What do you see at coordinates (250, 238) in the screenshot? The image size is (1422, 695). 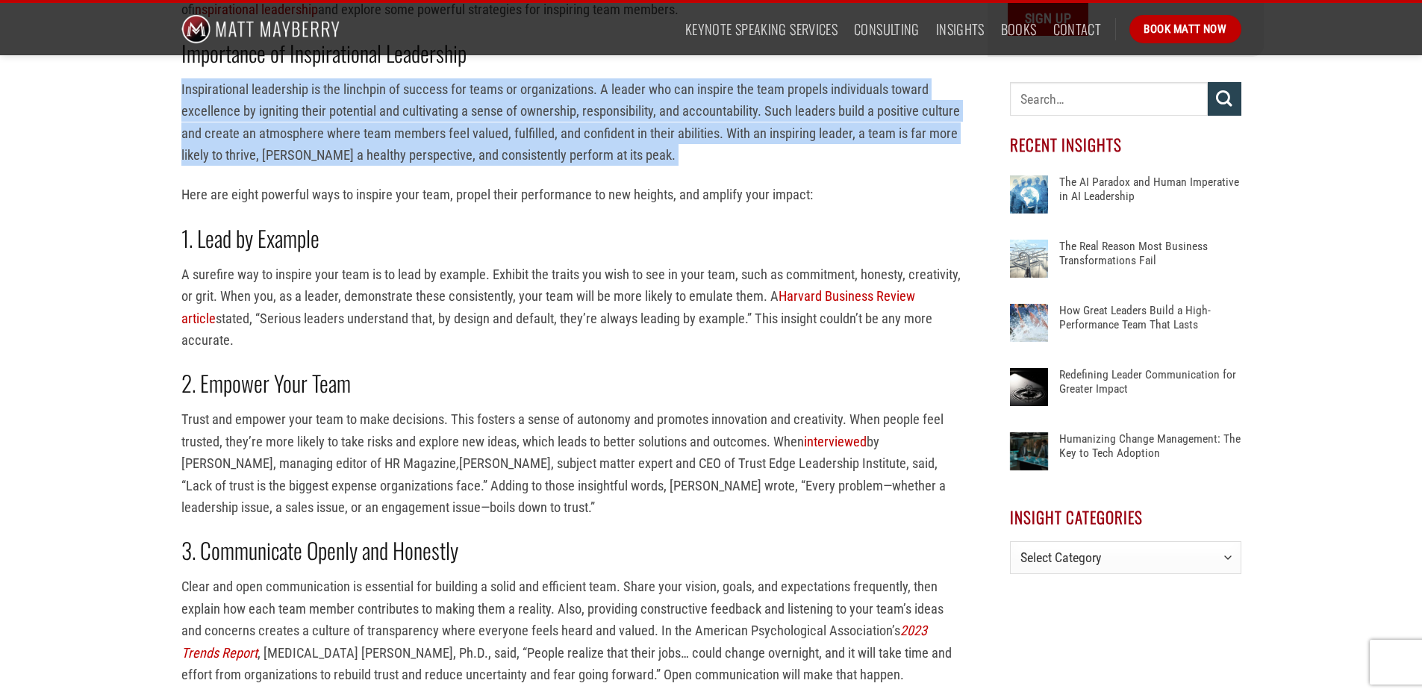 I see `strong: 1. Lead by Example` at bounding box center [250, 238].